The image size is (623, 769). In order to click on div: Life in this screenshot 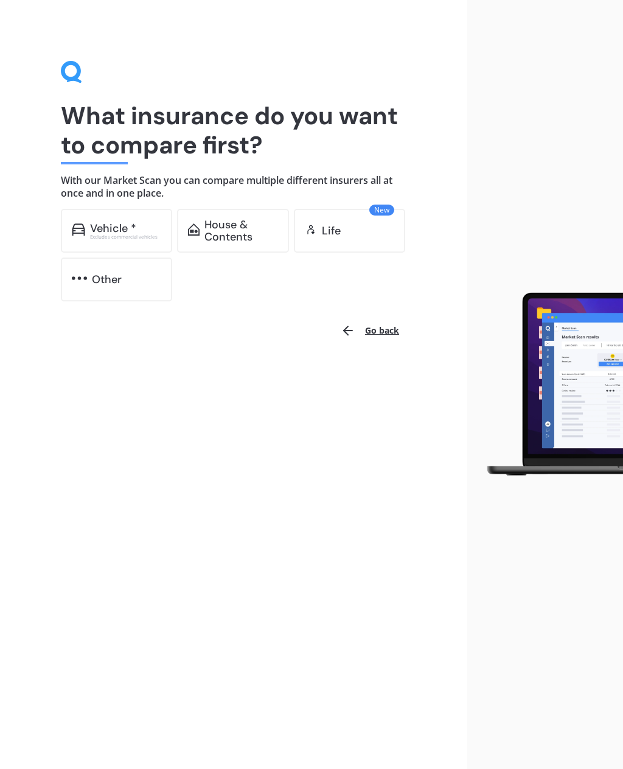, I will do `click(331, 231)`.